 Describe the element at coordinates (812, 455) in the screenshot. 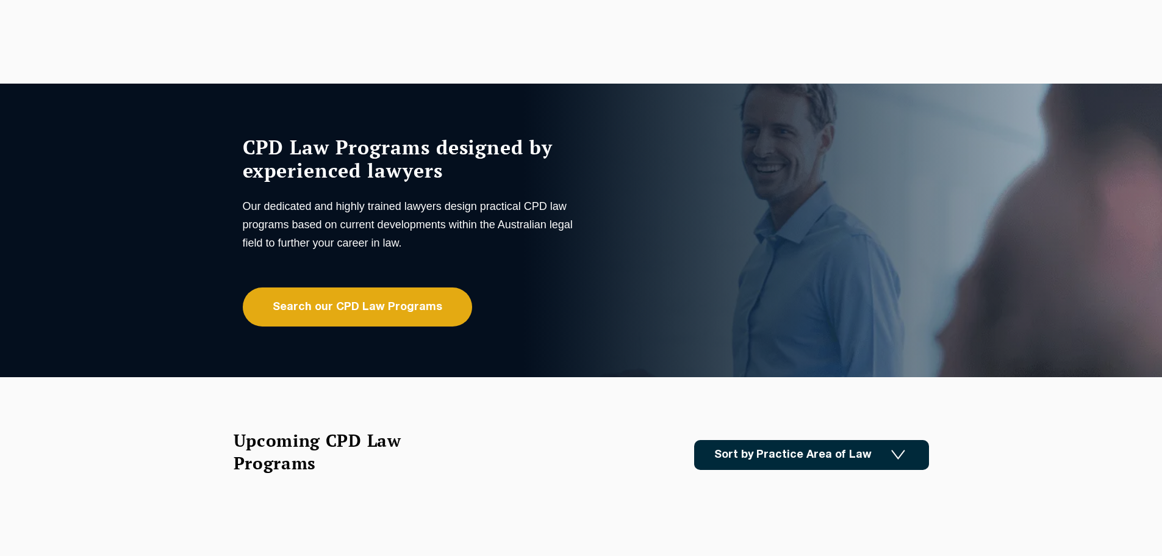

I see `a: Sort by Practice Area of Law` at that location.